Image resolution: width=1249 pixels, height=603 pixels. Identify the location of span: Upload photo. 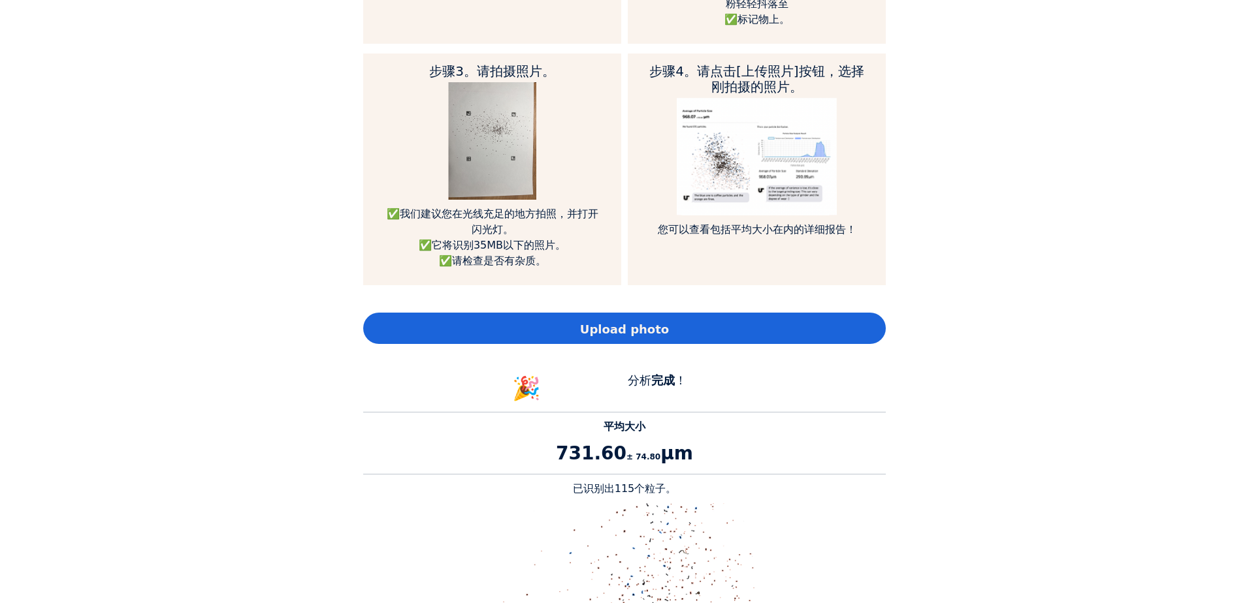
(624, 329).